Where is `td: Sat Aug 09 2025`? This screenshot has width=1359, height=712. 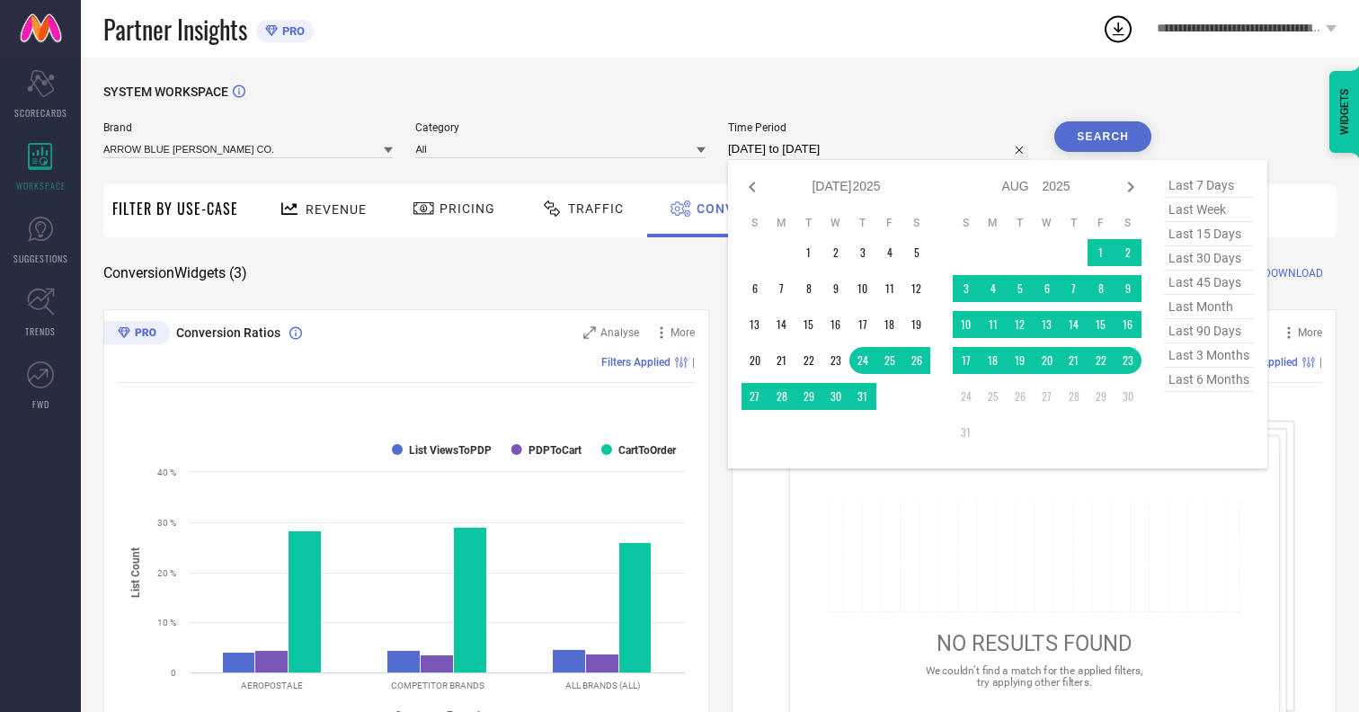
td: Sat Aug 09 2025 is located at coordinates (1128, 288).